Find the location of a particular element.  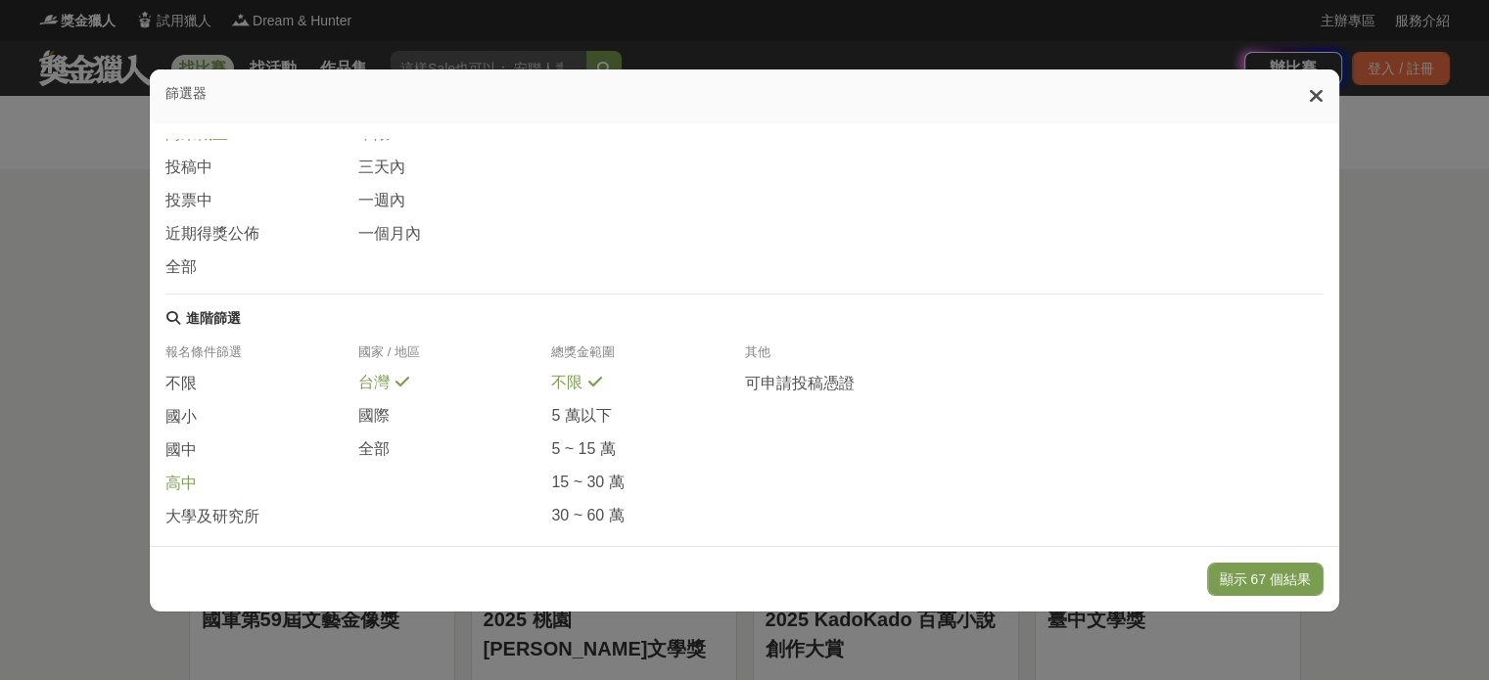

div: 進階篩選 is located at coordinates (213, 319).